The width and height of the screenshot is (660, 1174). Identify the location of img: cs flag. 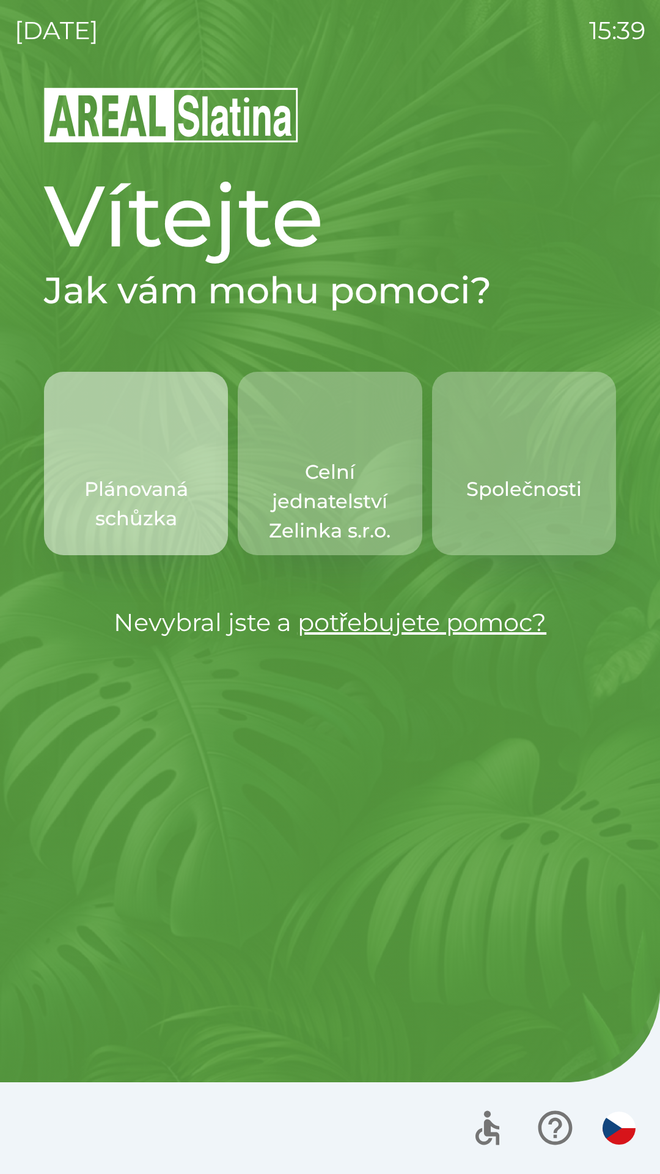
(619, 1128).